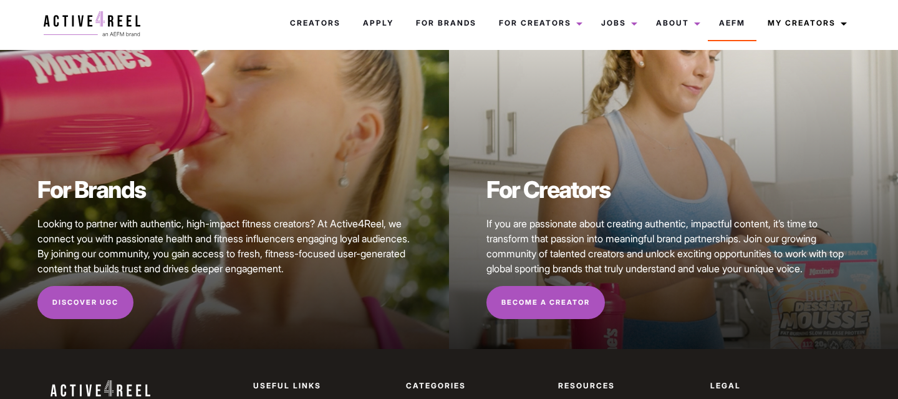  Describe the element at coordinates (446, 23) in the screenshot. I see `a: For Brands` at that location.